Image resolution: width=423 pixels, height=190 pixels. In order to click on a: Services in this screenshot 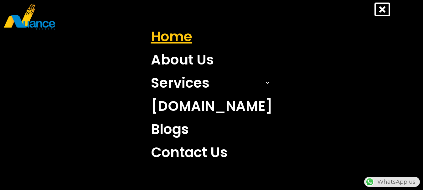, I will do `click(211, 83)`.